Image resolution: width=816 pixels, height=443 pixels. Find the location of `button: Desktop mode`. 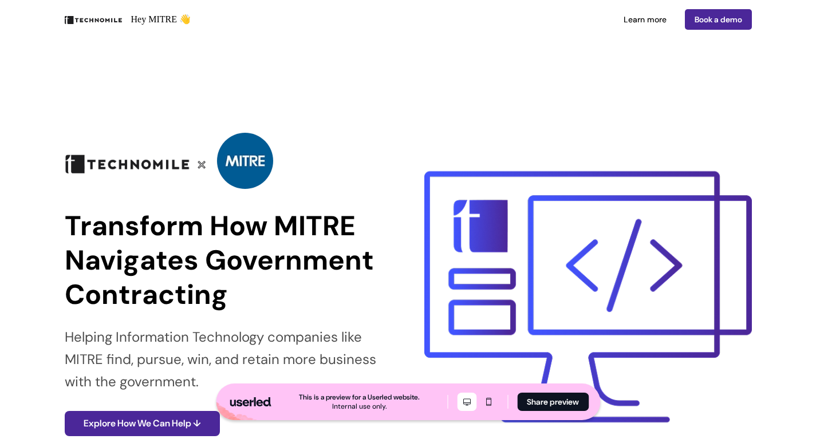

button: Desktop mode is located at coordinates (467, 402).